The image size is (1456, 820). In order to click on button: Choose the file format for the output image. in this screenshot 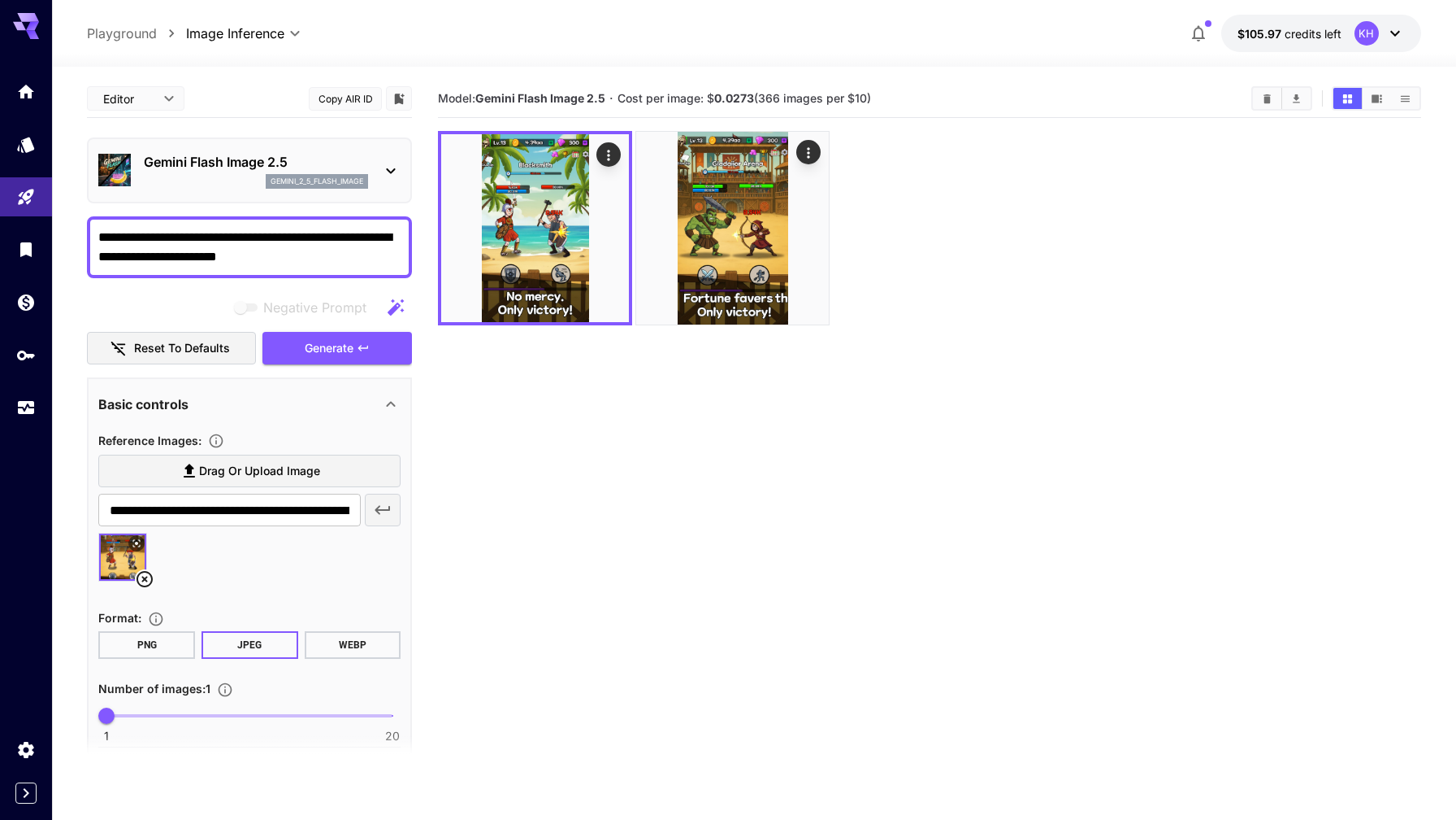, I will do `click(156, 619)`.